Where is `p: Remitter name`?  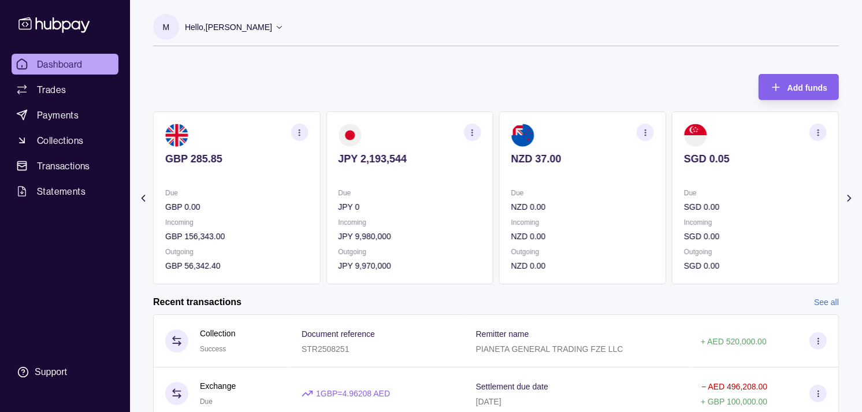
p: Remitter name is located at coordinates (503, 334).